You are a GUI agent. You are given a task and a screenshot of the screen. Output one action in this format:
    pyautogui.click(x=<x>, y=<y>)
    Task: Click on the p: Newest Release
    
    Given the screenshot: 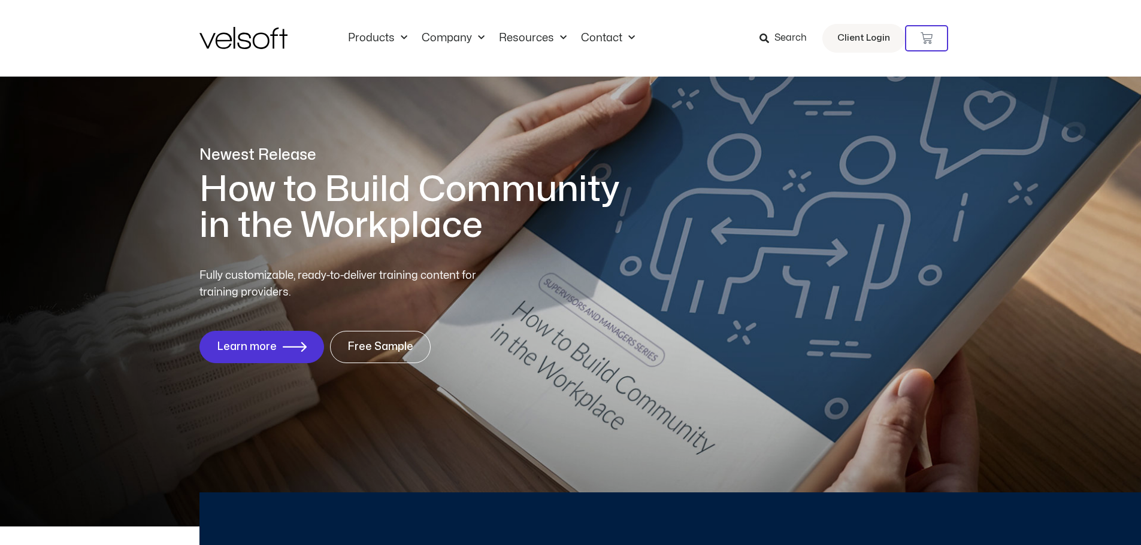 What is the action you would take?
    pyautogui.click(x=418, y=155)
    